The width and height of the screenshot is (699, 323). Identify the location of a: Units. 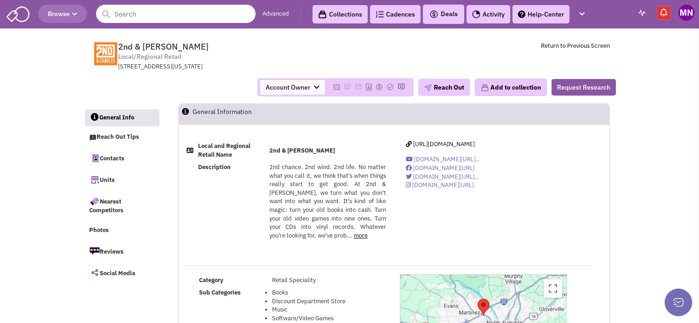
(122, 180).